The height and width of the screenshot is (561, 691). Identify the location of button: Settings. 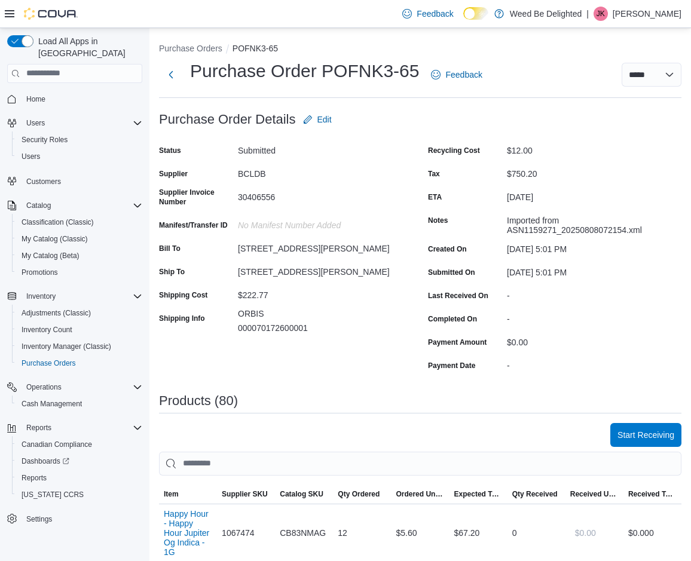
(75, 519).